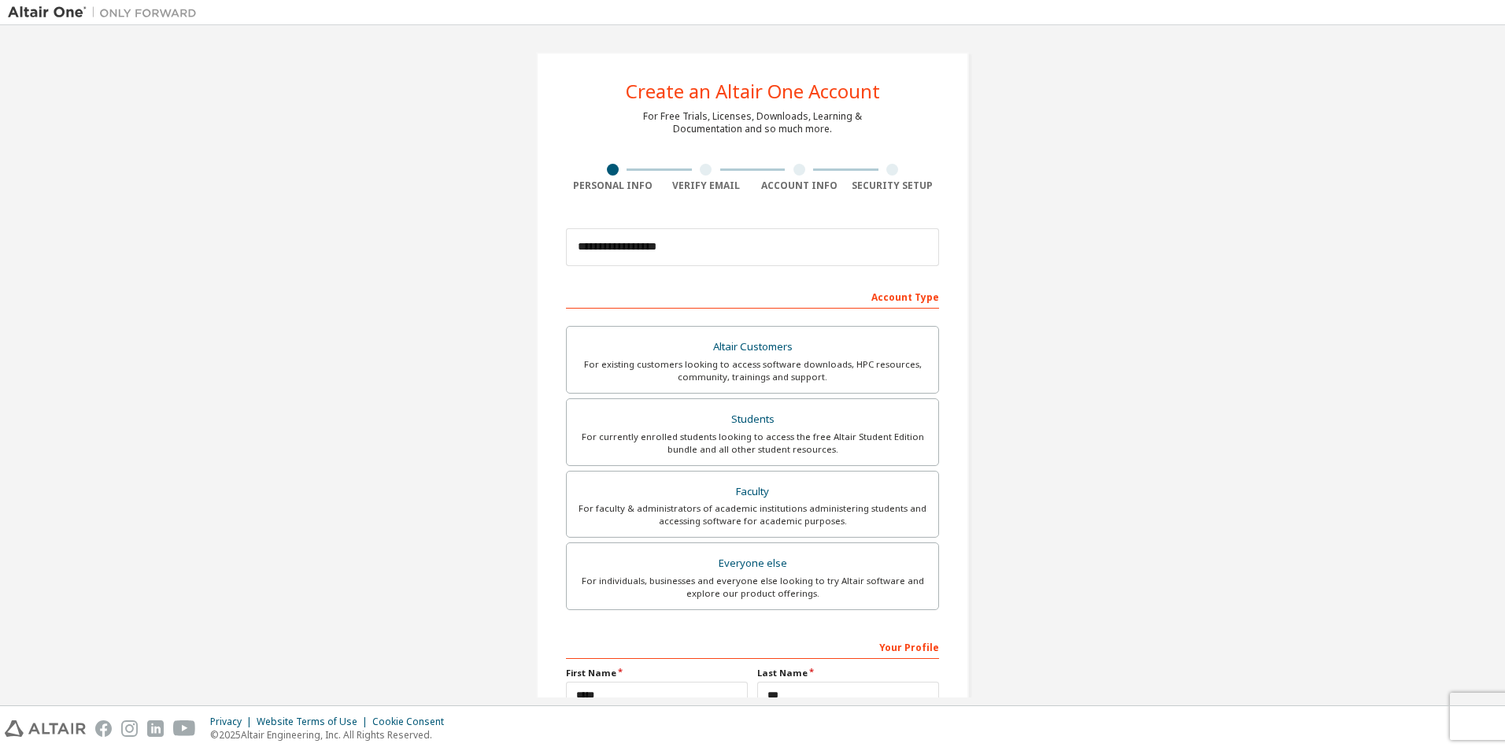  I want to click on img: linkedin.svg, so click(155, 728).